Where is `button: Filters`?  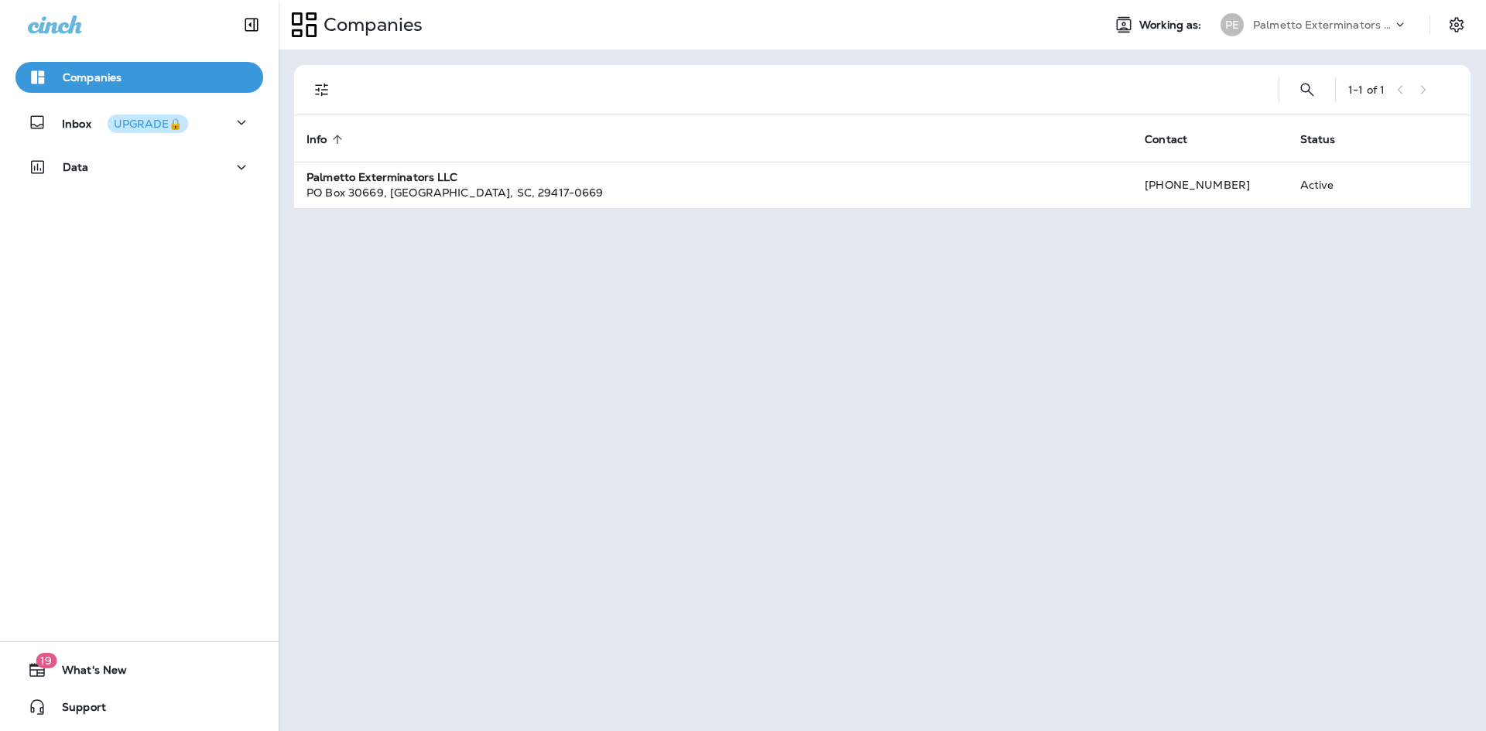
button: Filters is located at coordinates (322, 90).